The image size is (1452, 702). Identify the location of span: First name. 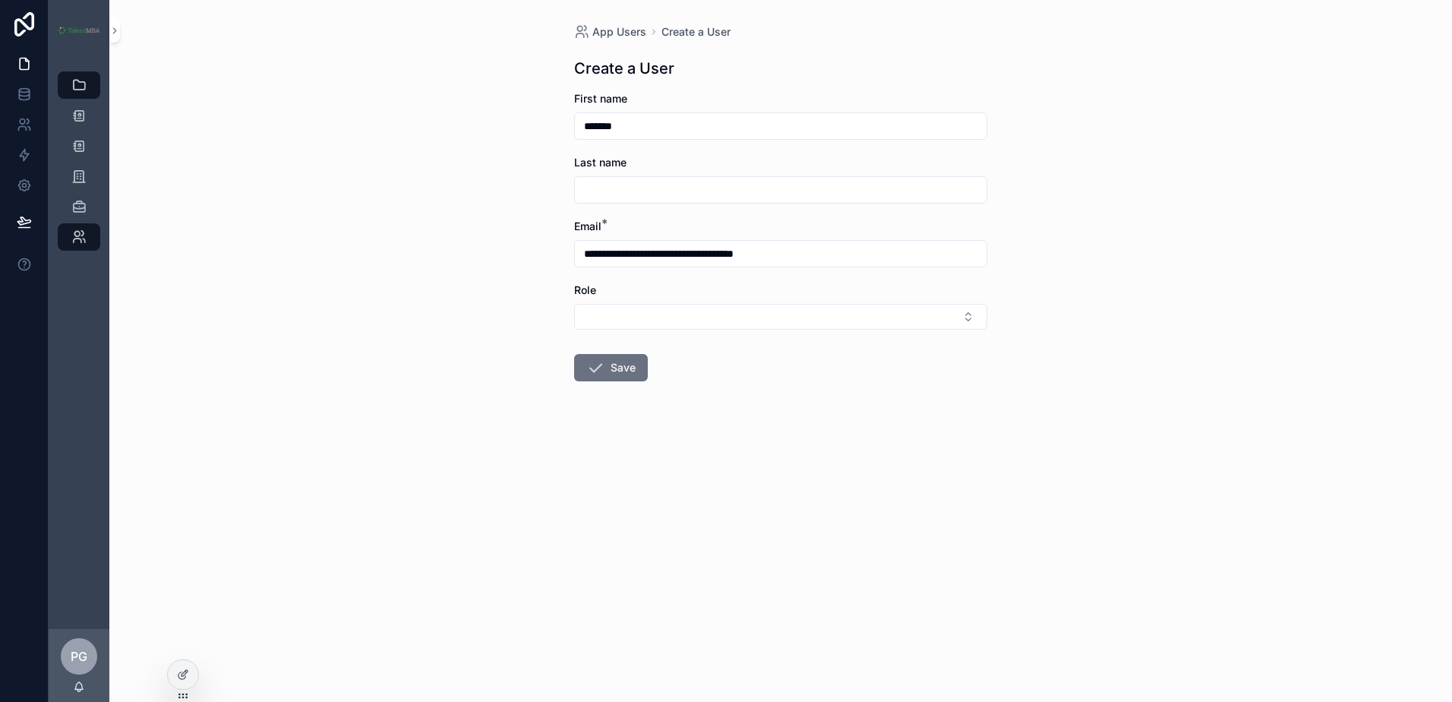
(601, 98).